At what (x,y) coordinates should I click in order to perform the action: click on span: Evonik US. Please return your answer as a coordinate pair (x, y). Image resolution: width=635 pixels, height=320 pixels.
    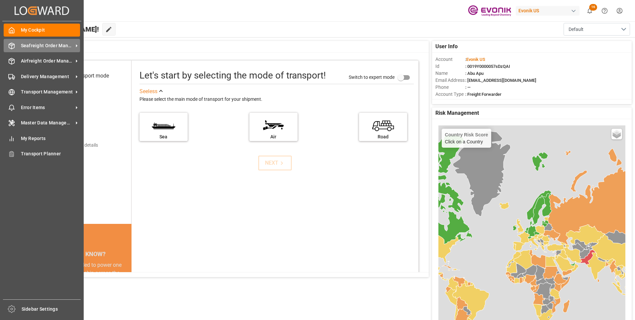
    Looking at the image, I should click on (476, 59).